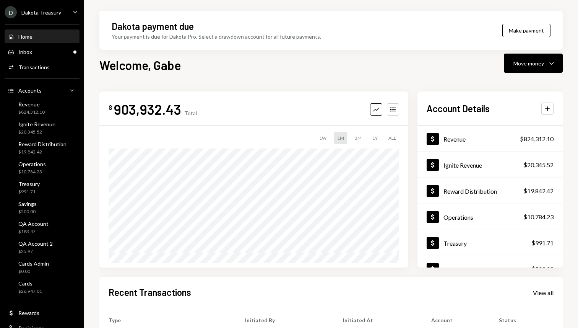 The height and width of the screenshot is (328, 578). What do you see at coordinates (33, 223) in the screenshot?
I see `div: QA Account` at bounding box center [33, 223].